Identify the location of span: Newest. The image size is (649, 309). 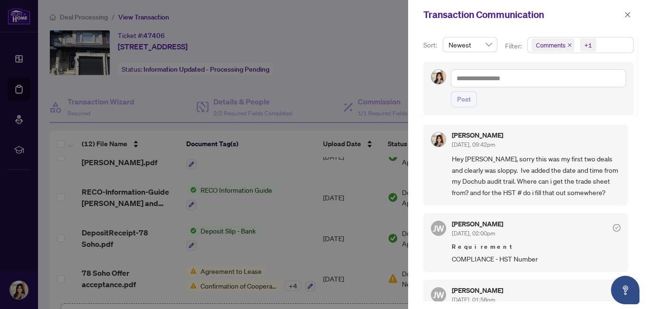
(470, 45).